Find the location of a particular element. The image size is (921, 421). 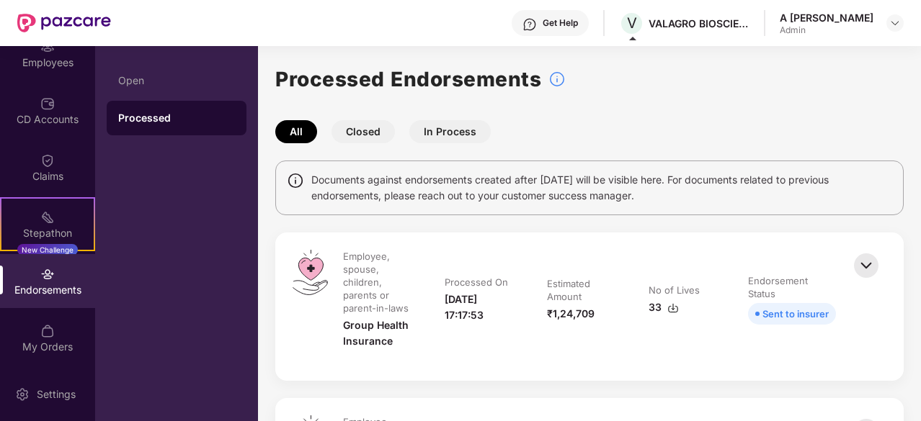

div: Group Health Insurance is located at coordinates (379, 333).